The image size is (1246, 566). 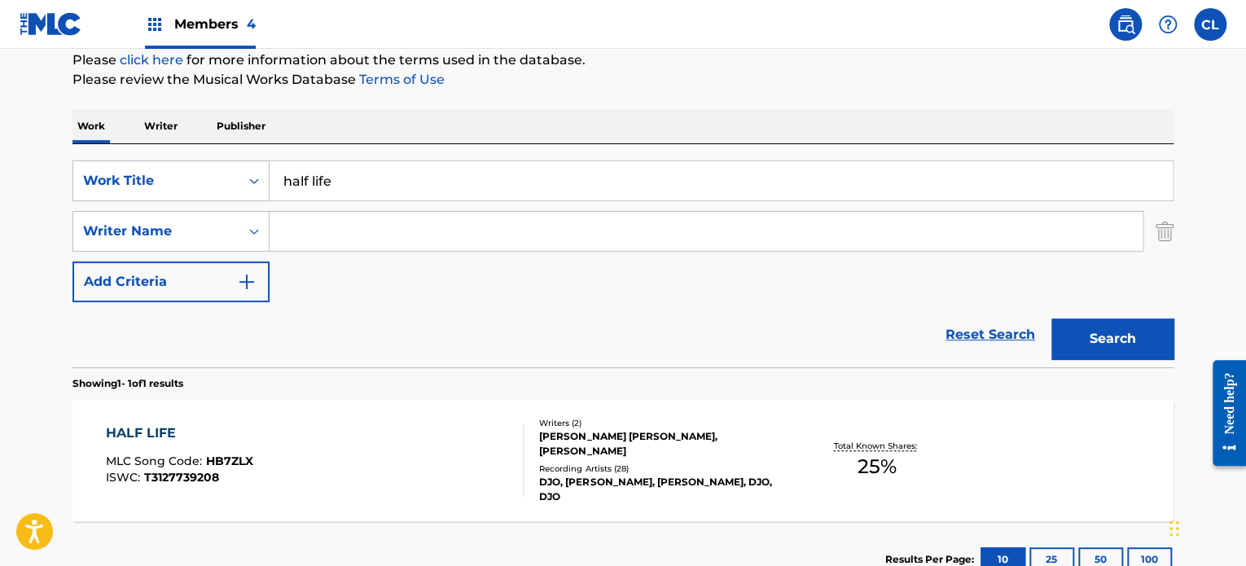 What do you see at coordinates (662, 468) in the screenshot?
I see `div: Recording Artists ( 28 )` at bounding box center [662, 468].